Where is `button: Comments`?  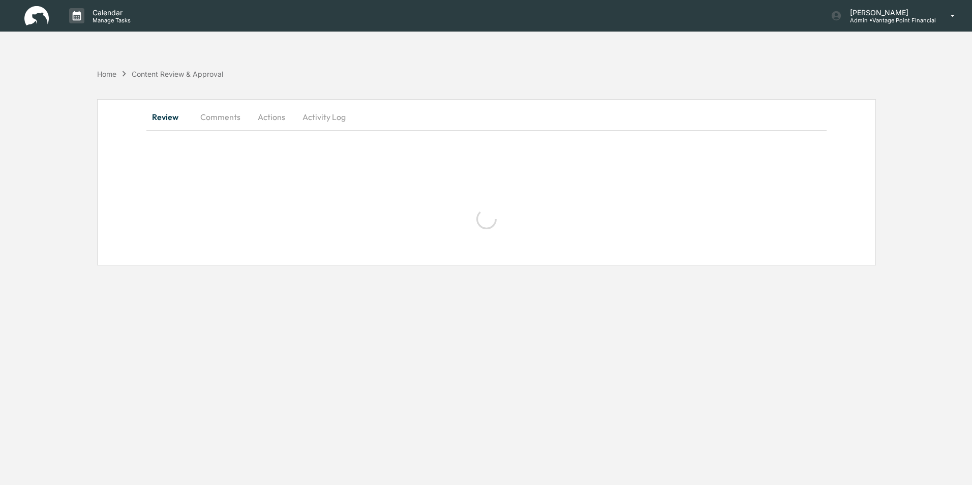 button: Comments is located at coordinates (220, 117).